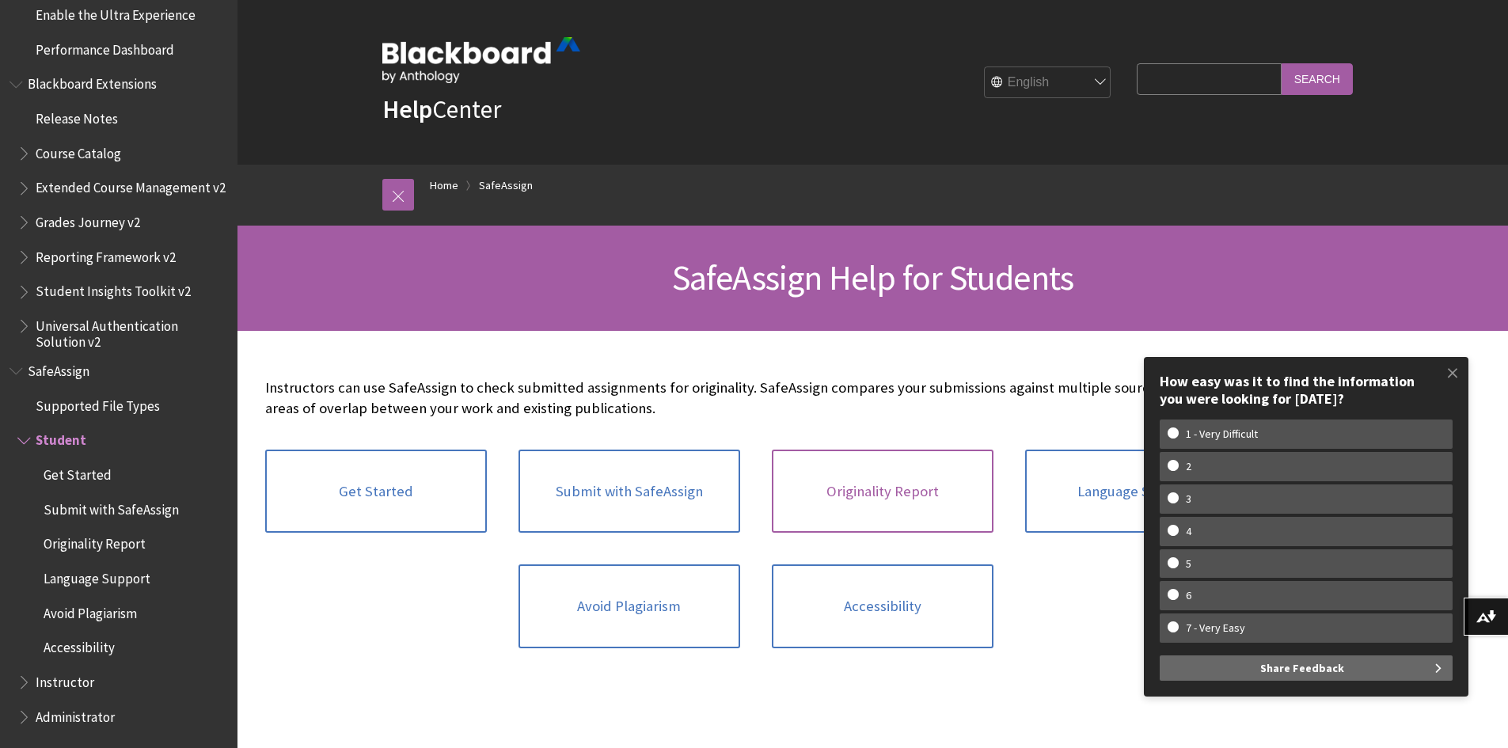  What do you see at coordinates (1188, 531) in the screenshot?
I see `w-span: 4` at bounding box center [1188, 531].